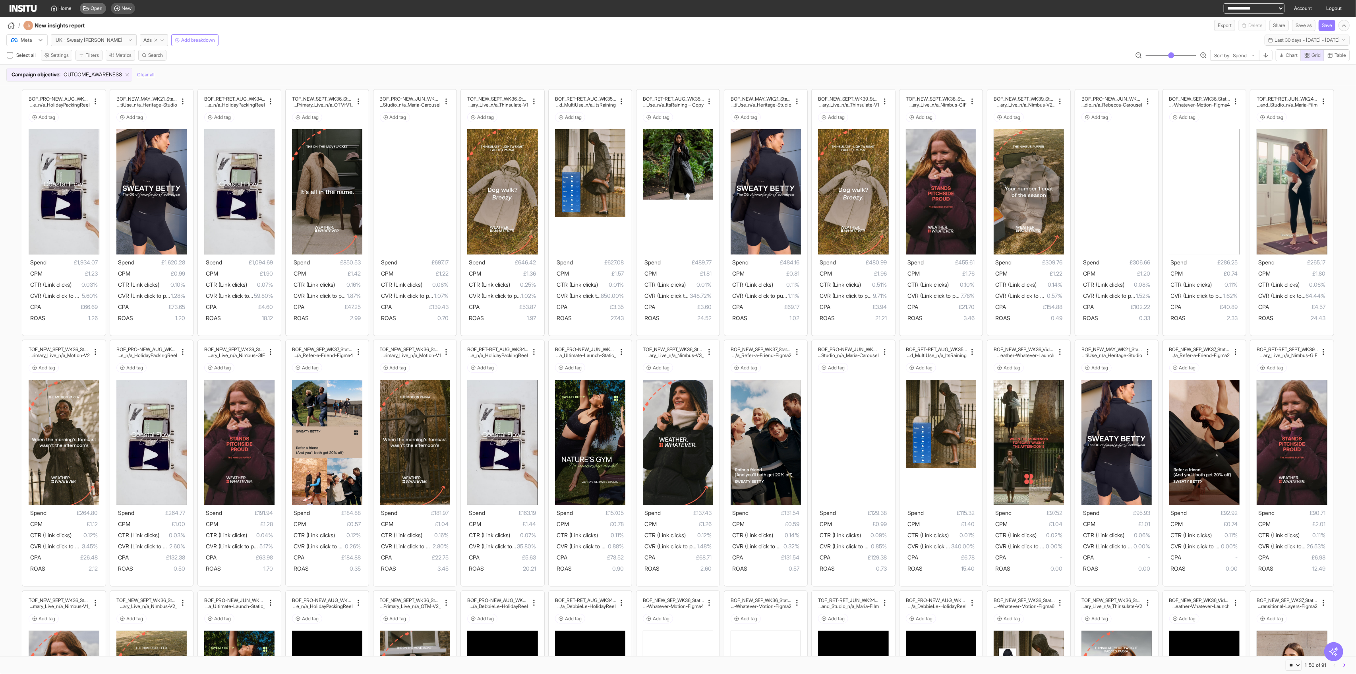 Image resolution: width=1356 pixels, height=674 pixels. What do you see at coordinates (70, 273) in the screenshot?
I see `span: £1.23` at bounding box center [70, 273].